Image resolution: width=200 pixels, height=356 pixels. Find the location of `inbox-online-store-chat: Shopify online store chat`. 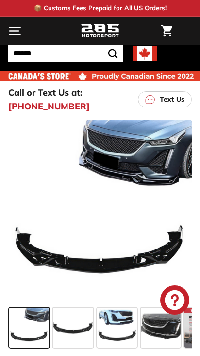

inbox-online-store-chat: Shopify online store chat is located at coordinates (175, 301).